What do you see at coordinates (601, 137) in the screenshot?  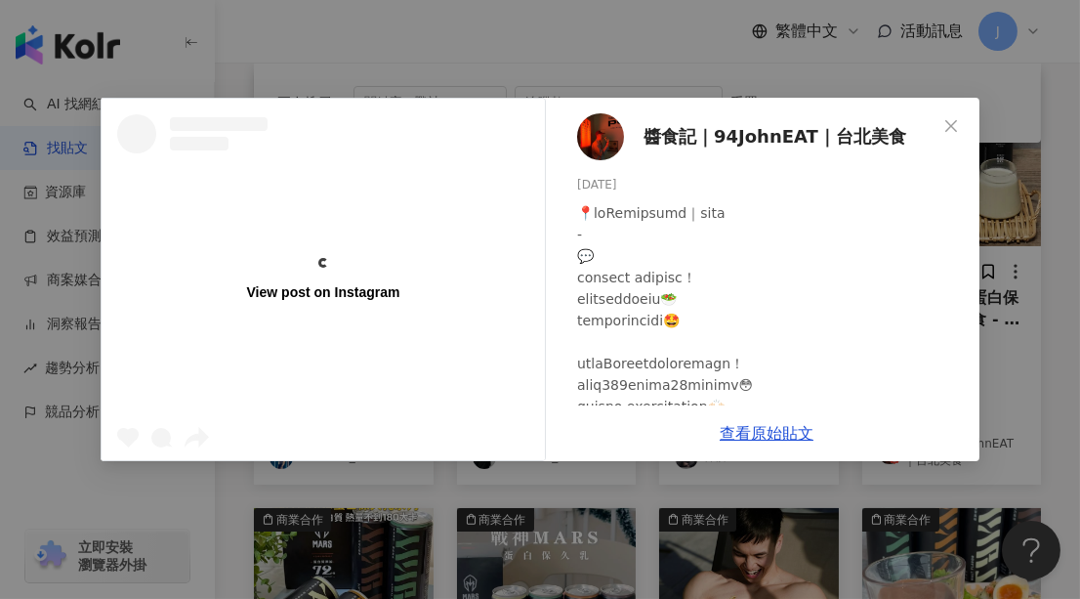 I see `img: KOL Avatar` at bounding box center [601, 137].